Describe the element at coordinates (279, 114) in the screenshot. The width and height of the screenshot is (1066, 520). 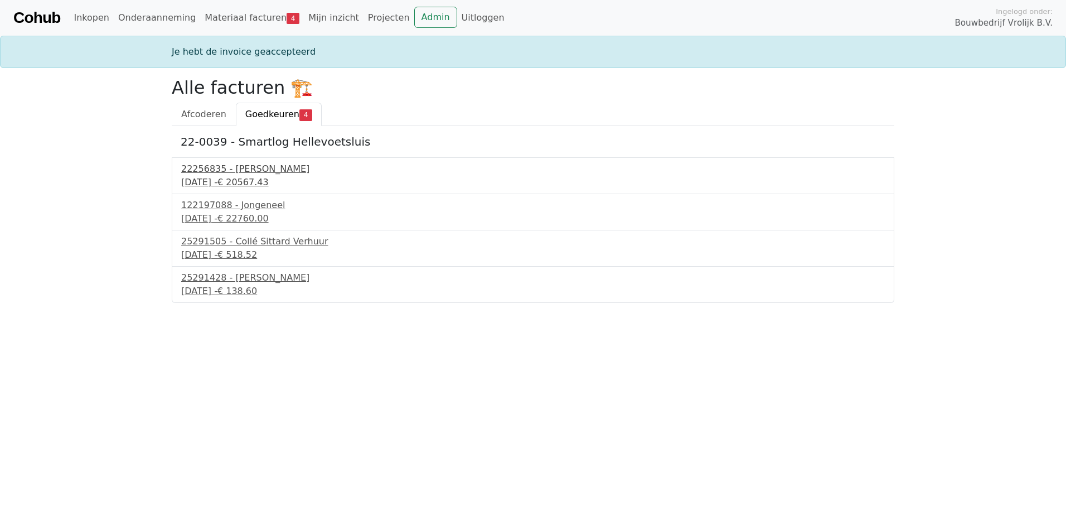
I see `a: Goedkeuren4` at that location.